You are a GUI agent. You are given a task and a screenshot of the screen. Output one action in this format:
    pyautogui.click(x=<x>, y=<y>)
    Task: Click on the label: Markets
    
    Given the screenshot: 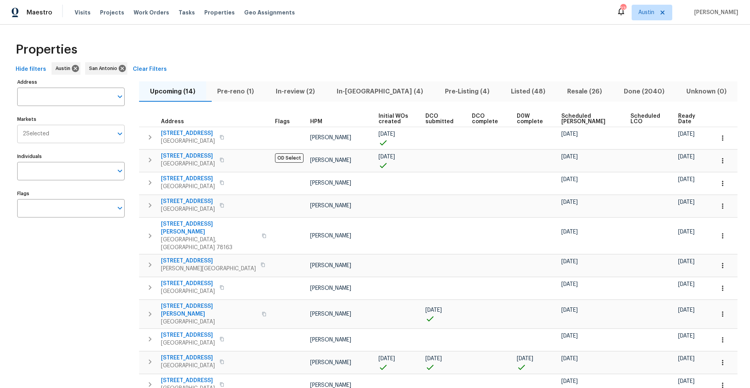 What is the action you would take?
    pyautogui.click(x=71, y=119)
    